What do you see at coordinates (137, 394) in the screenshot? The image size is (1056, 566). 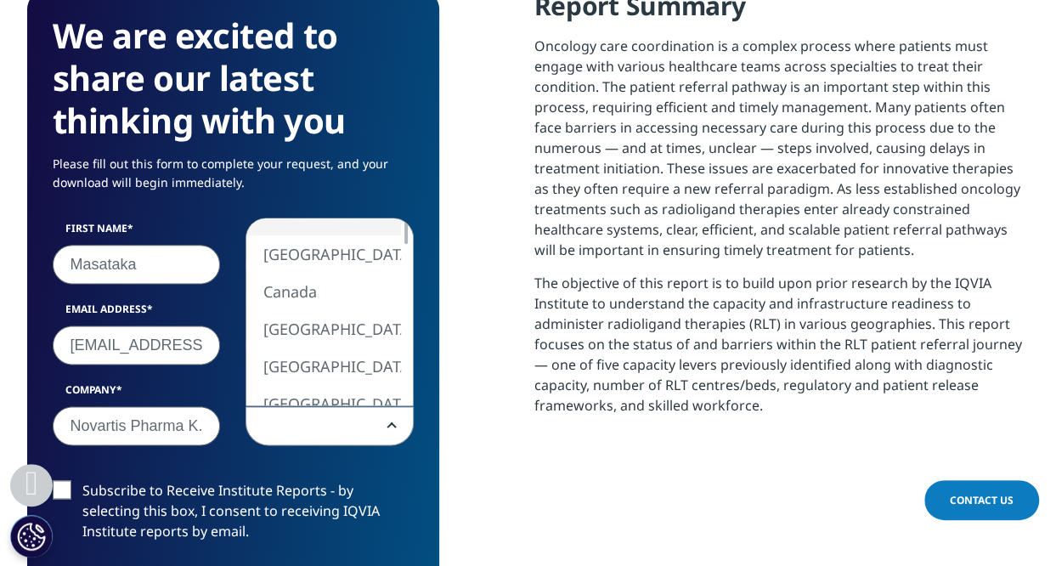 I see `label: Company` at bounding box center [137, 394].